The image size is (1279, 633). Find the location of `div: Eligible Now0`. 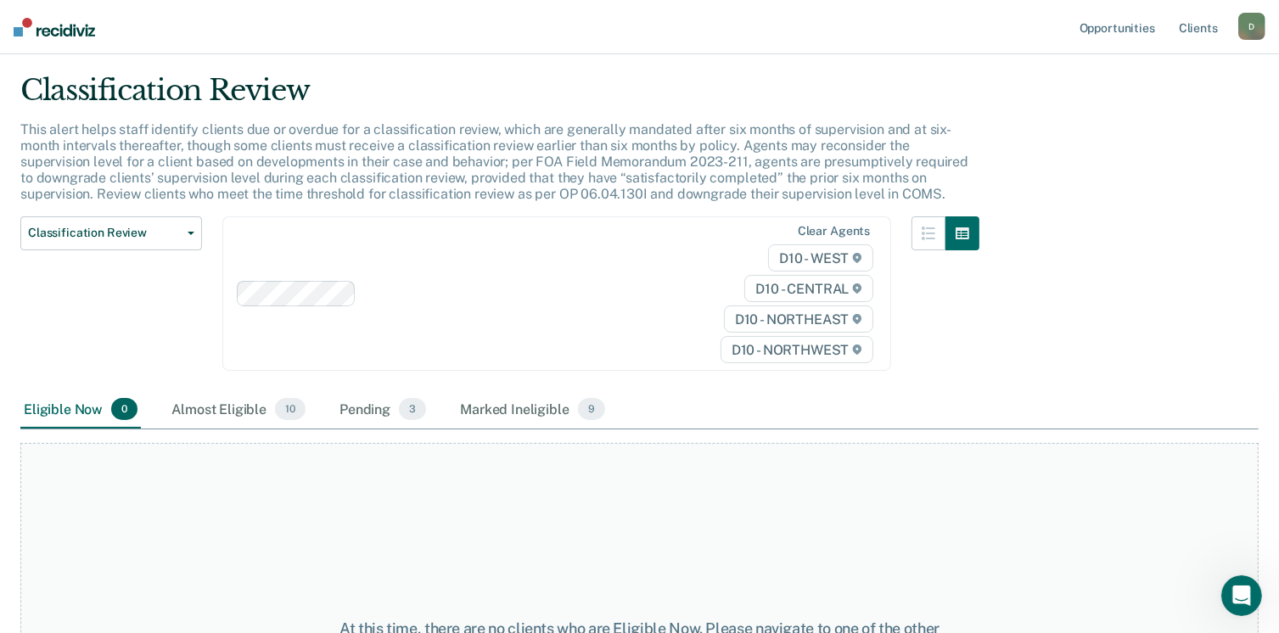

div: Eligible Now0 is located at coordinates (81, 410).